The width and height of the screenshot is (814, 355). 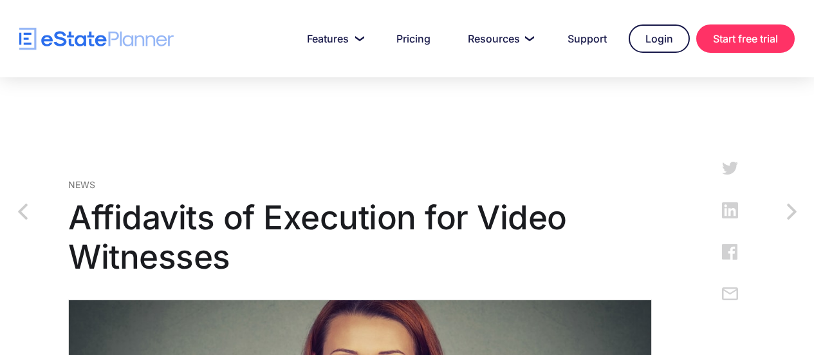 I want to click on a: Login, so click(x=659, y=39).